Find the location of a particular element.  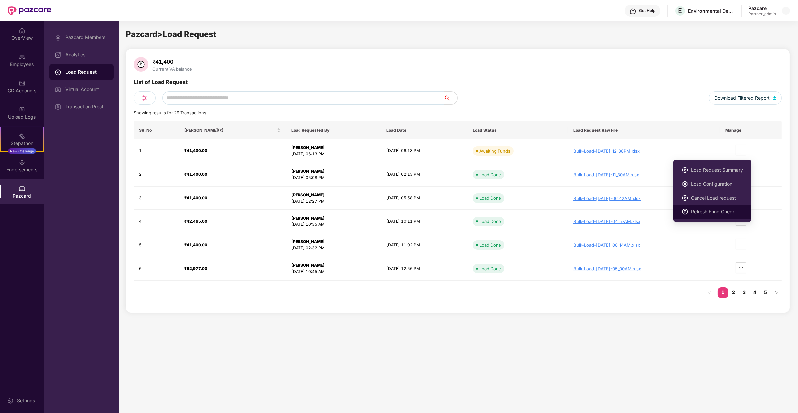

button: right is located at coordinates (776, 292).